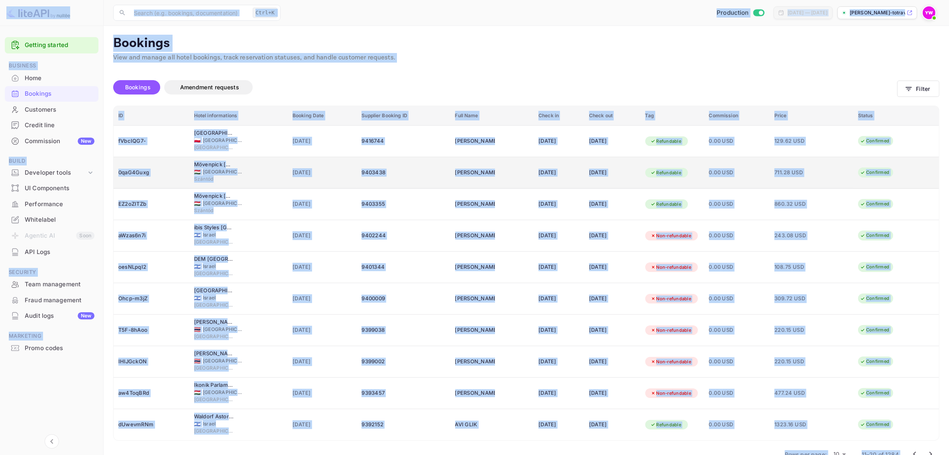 The image size is (949, 455). Describe the element at coordinates (51, 161) in the screenshot. I see `span: Build` at that location.